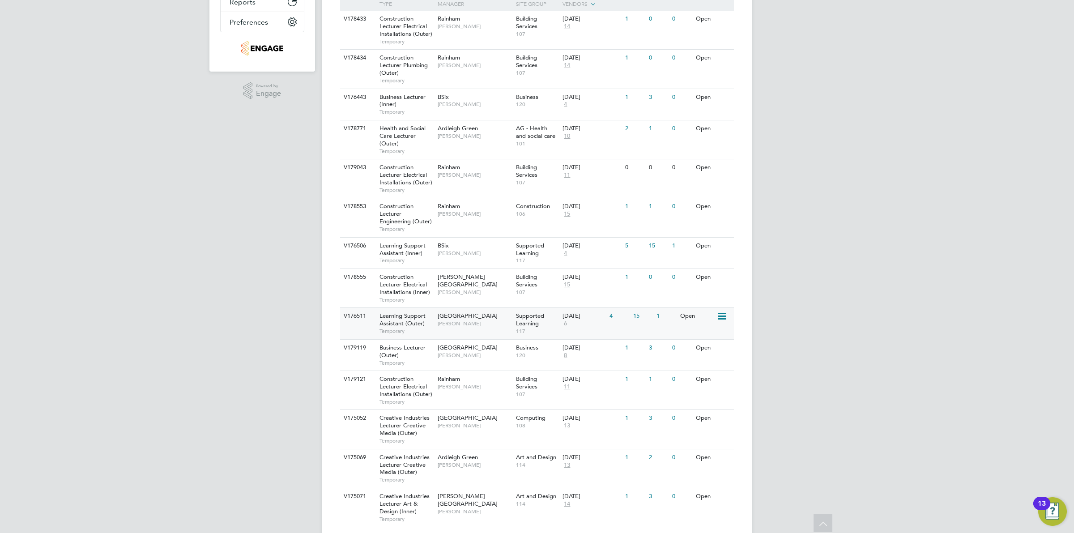 The image size is (1074, 533). Describe the element at coordinates (537, 73) in the screenshot. I see `span: 107` at that location.